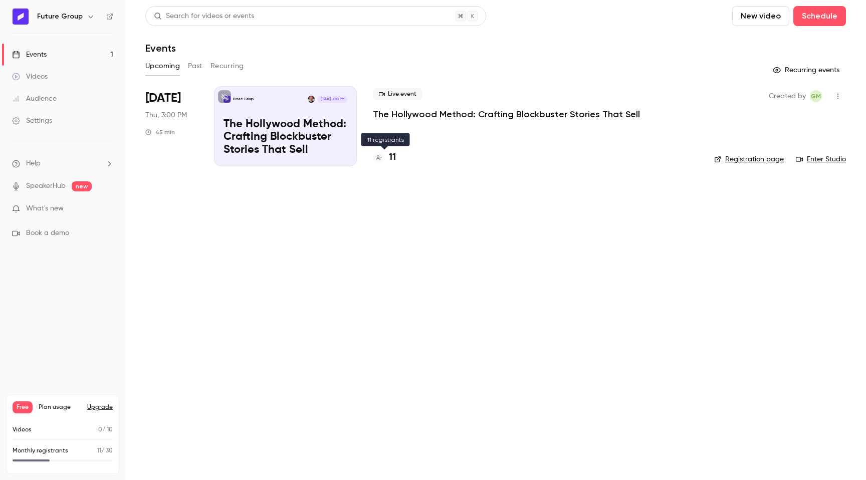 This screenshot has height=480, width=866. What do you see at coordinates (63, 163) in the screenshot?
I see `li: help-dropdown-opener` at bounding box center [63, 163].